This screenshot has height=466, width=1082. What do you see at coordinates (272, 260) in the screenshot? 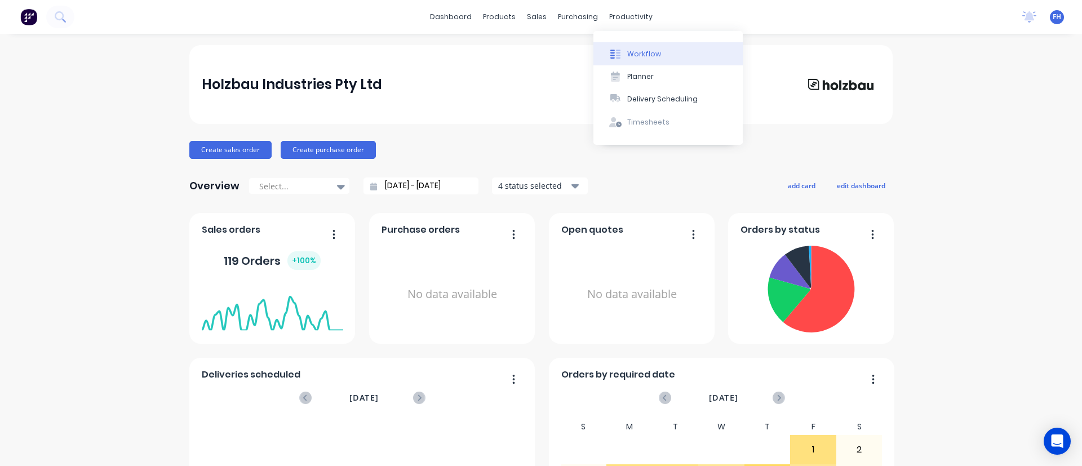
I see `div: 119 Orders` at bounding box center [272, 260].